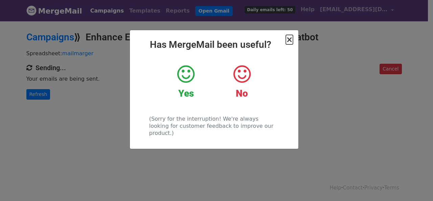 The image size is (433, 201). Describe the element at coordinates (214, 45) in the screenshot. I see `h2: Has MergeMail been useful?` at that location.